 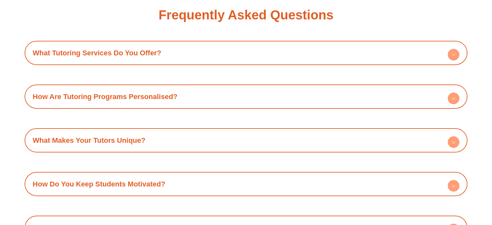 I want to click on div: What Tutoring Services Do You Offer?, so click(x=246, y=53).